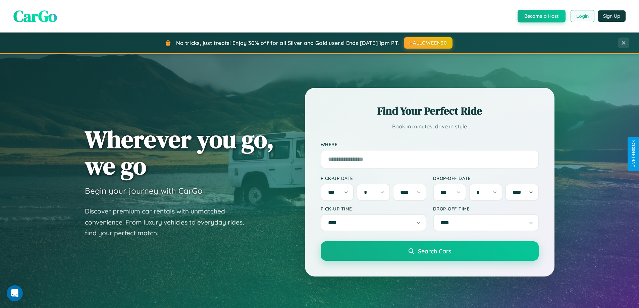 Image resolution: width=639 pixels, height=308 pixels. Describe the element at coordinates (430, 251) in the screenshot. I see `button: Search Cars` at that location.